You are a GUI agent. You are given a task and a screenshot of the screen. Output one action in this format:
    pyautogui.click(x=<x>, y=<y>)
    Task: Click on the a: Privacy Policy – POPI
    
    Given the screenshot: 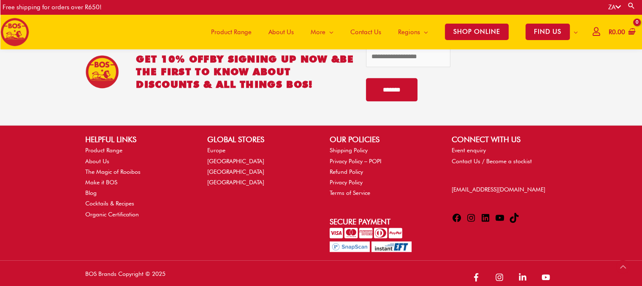 What is the action you would take?
    pyautogui.click(x=355, y=161)
    